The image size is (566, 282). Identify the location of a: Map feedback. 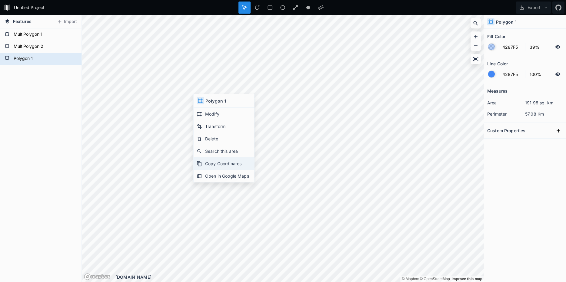
(467, 279).